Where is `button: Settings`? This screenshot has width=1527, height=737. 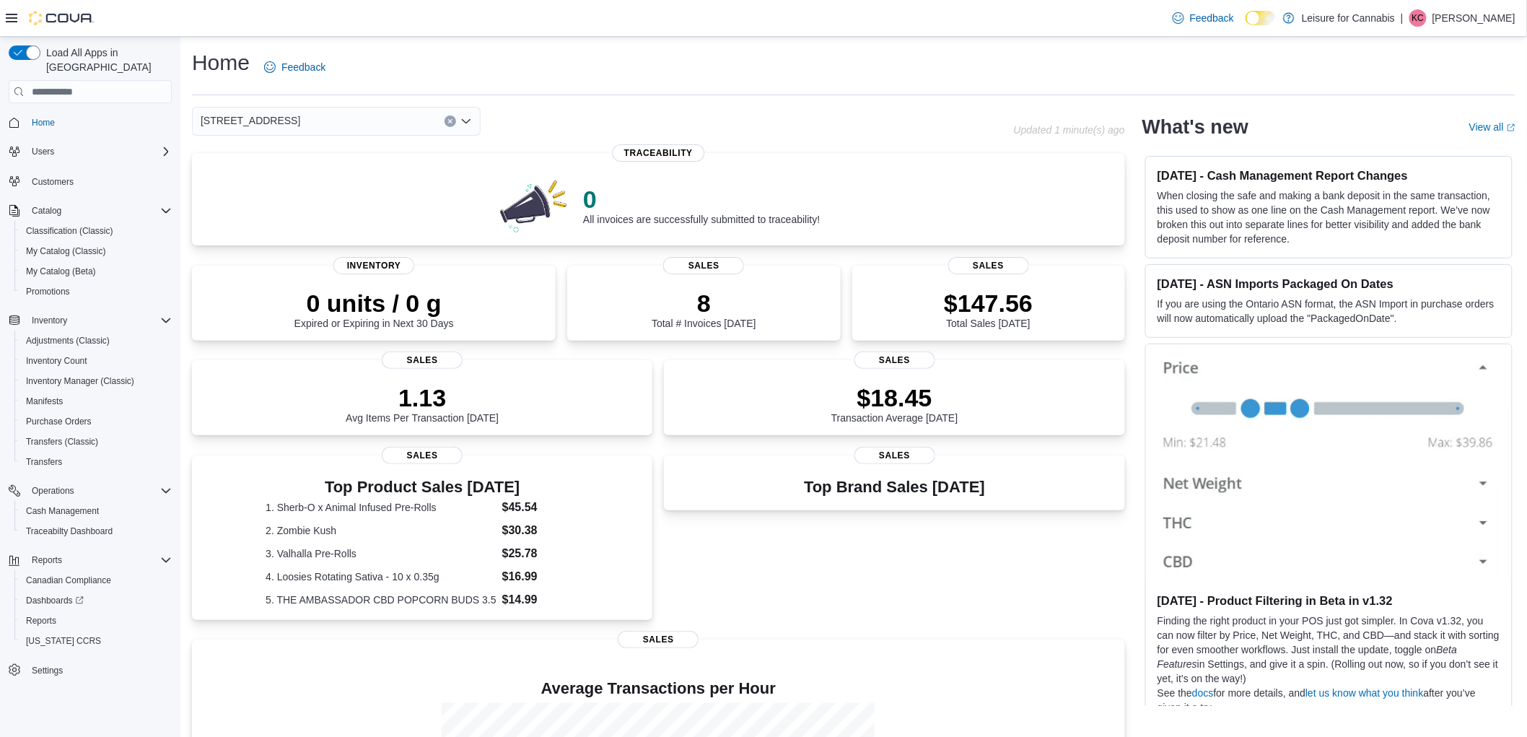 button: Settings is located at coordinates (90, 670).